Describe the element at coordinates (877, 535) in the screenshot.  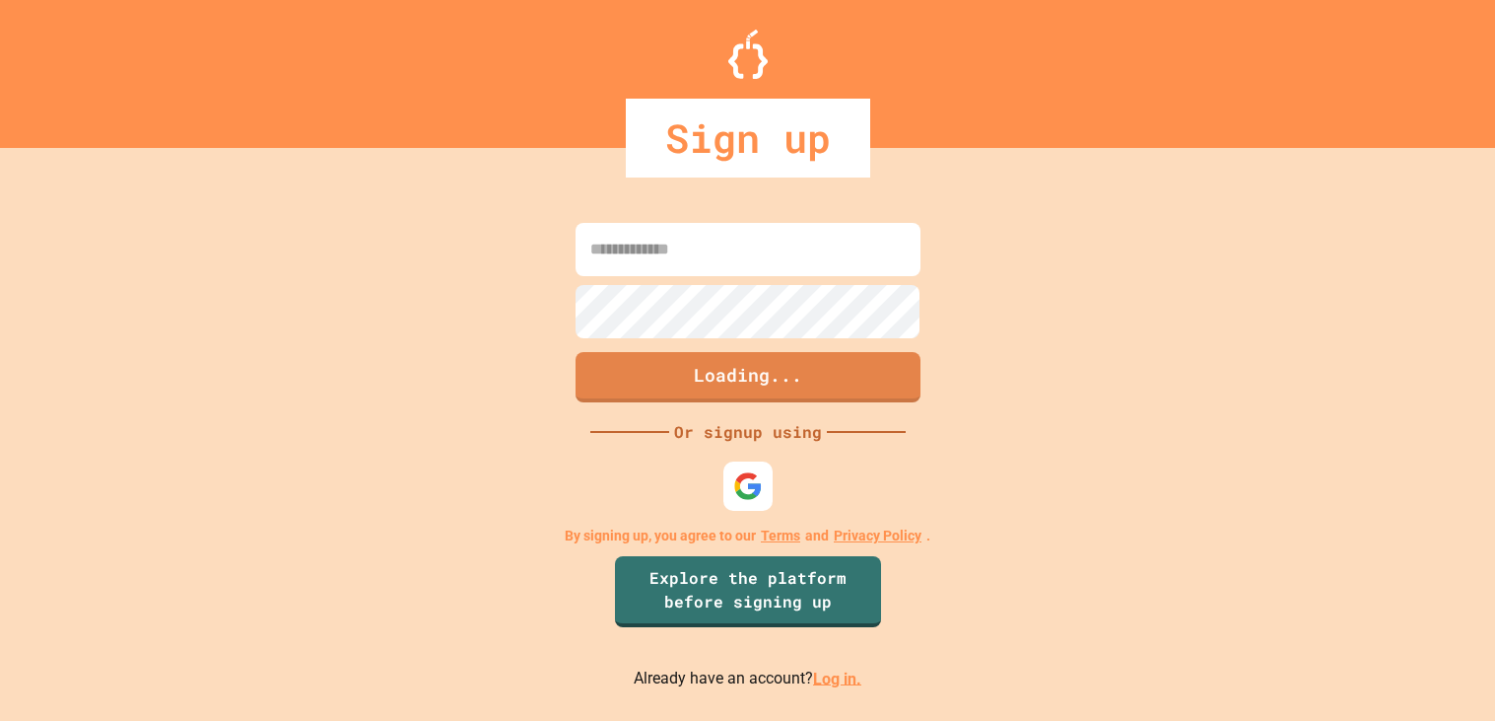
I see `a: Privacy Policy` at that location.